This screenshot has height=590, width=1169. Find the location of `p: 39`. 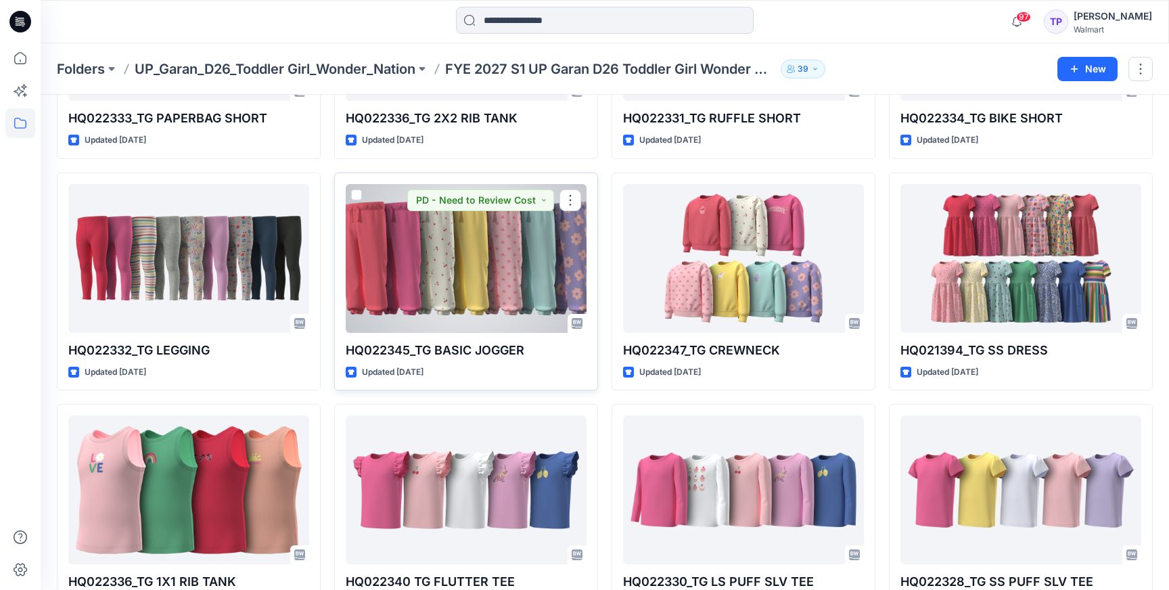

p: 39 is located at coordinates (803, 69).